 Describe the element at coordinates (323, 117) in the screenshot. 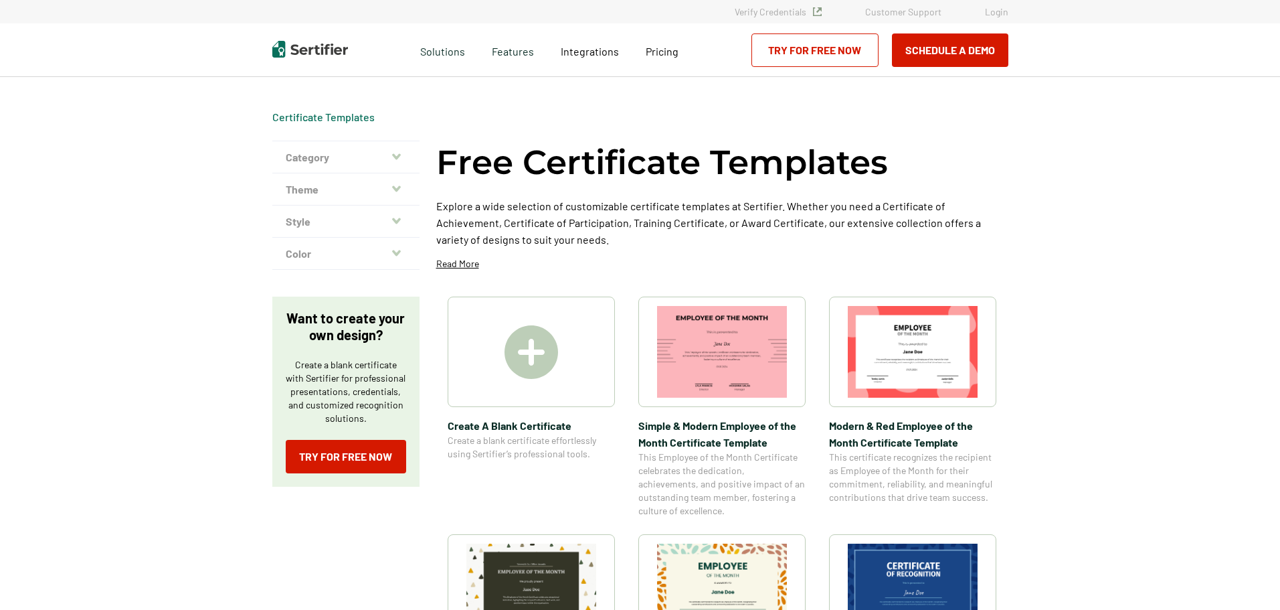

I see `span: Certificate Templates` at that location.